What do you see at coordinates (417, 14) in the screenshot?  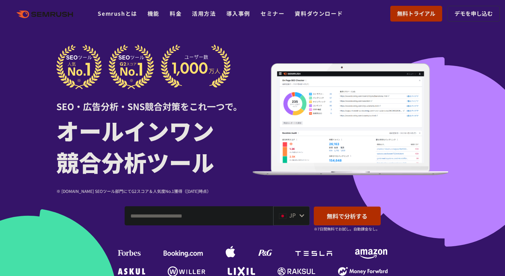 I see `span: 無料トライアル` at bounding box center [417, 14].